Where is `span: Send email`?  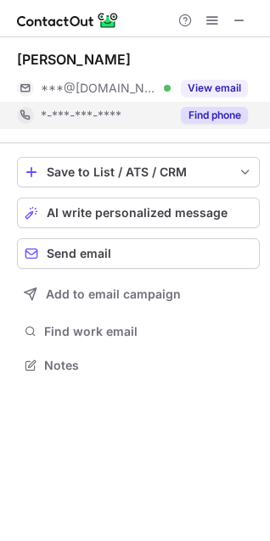 span: Send email is located at coordinates (79, 254).